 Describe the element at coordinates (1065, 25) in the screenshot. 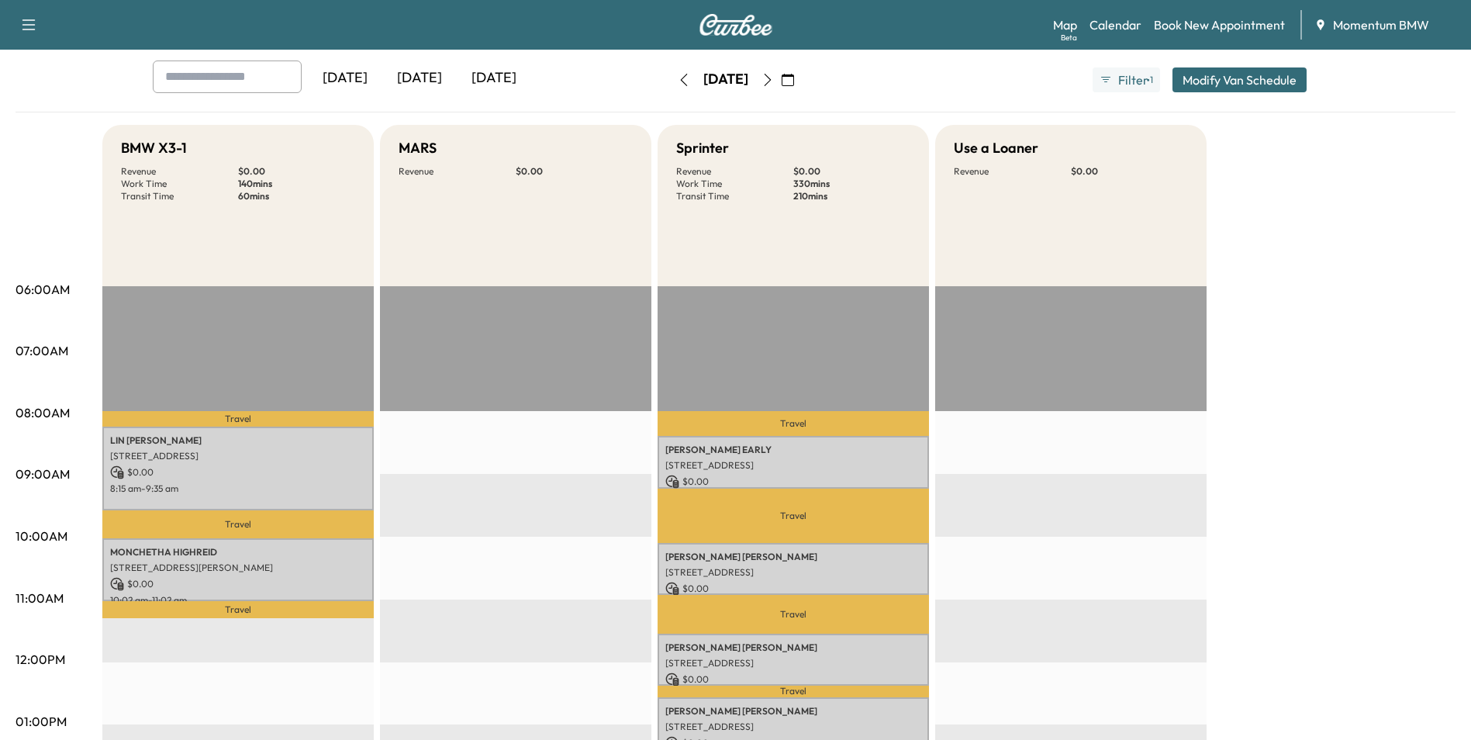

I see `a: MapBeta` at that location.